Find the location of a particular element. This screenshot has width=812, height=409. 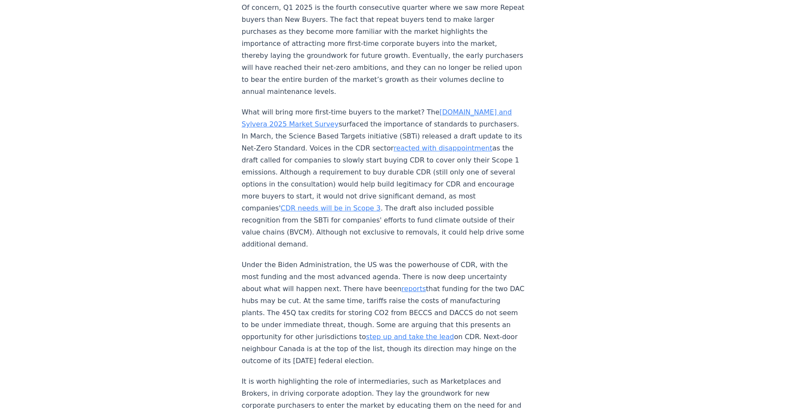

a: reacted with disappointment is located at coordinates (443, 148).